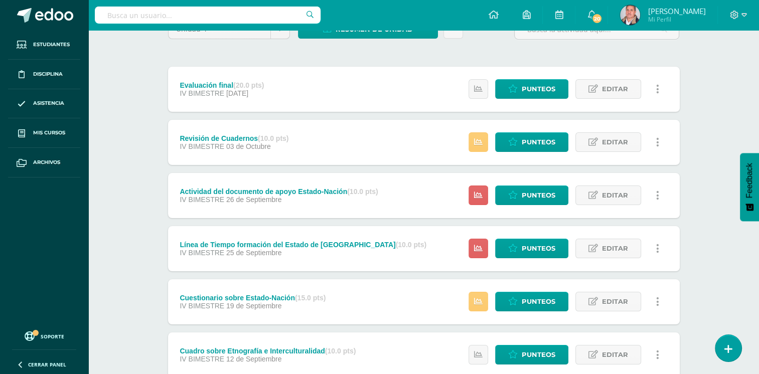 This screenshot has width=759, height=374. I want to click on span: Disciplina, so click(48, 74).